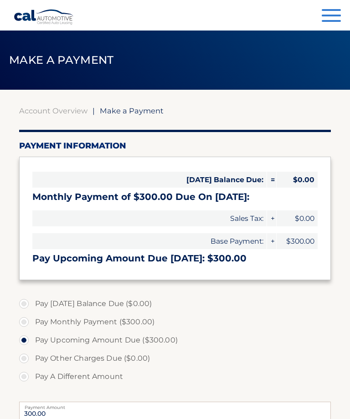 The width and height of the screenshot is (350, 419). I want to click on label: Payment Amount, so click(175, 405).